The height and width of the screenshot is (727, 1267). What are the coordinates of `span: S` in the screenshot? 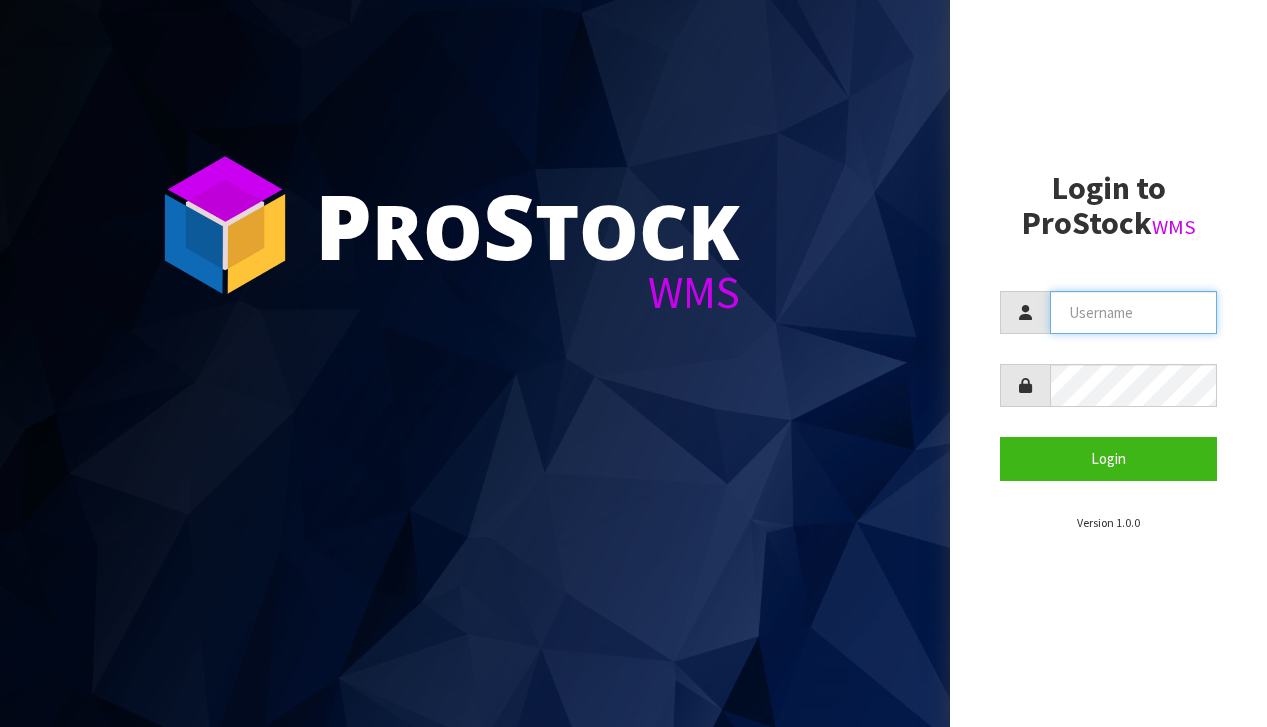 It's located at (509, 225).